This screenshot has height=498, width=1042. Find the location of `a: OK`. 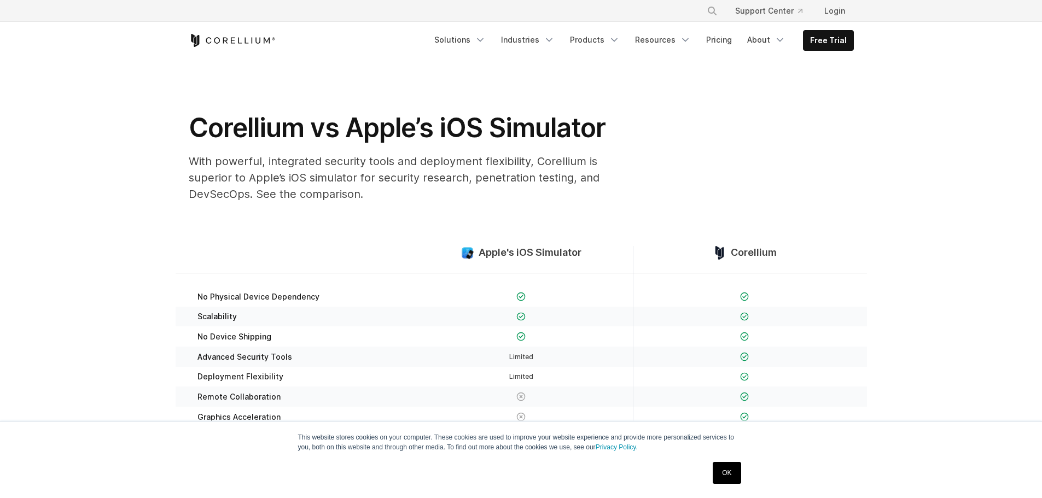

a: OK is located at coordinates (726, 473).